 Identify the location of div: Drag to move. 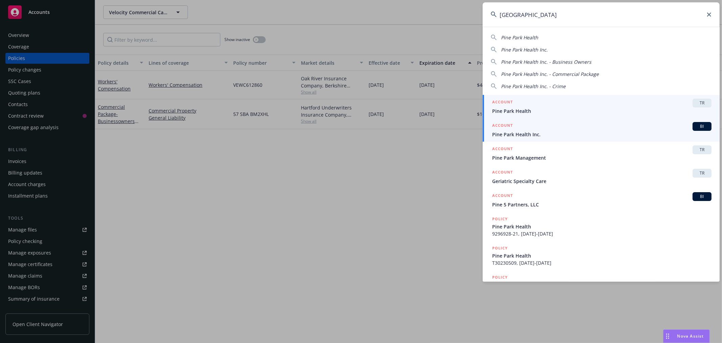
(668, 336).